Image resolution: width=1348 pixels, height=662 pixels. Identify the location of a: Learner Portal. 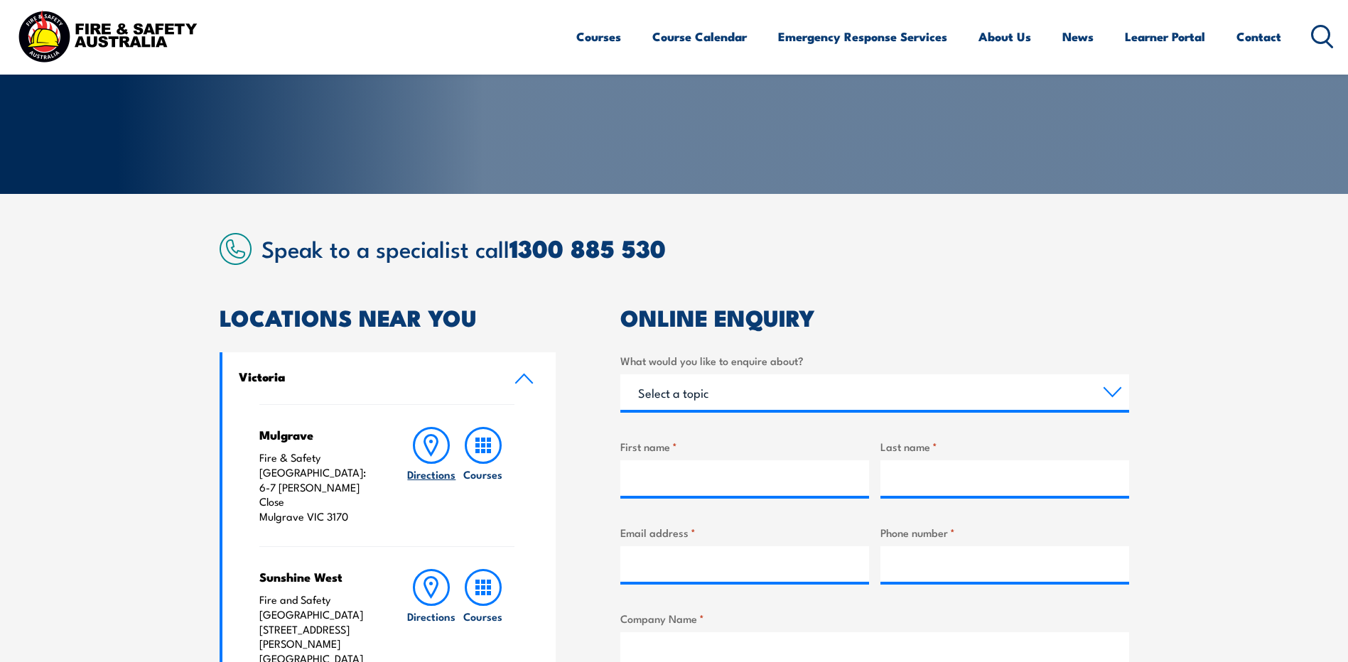
(1165, 36).